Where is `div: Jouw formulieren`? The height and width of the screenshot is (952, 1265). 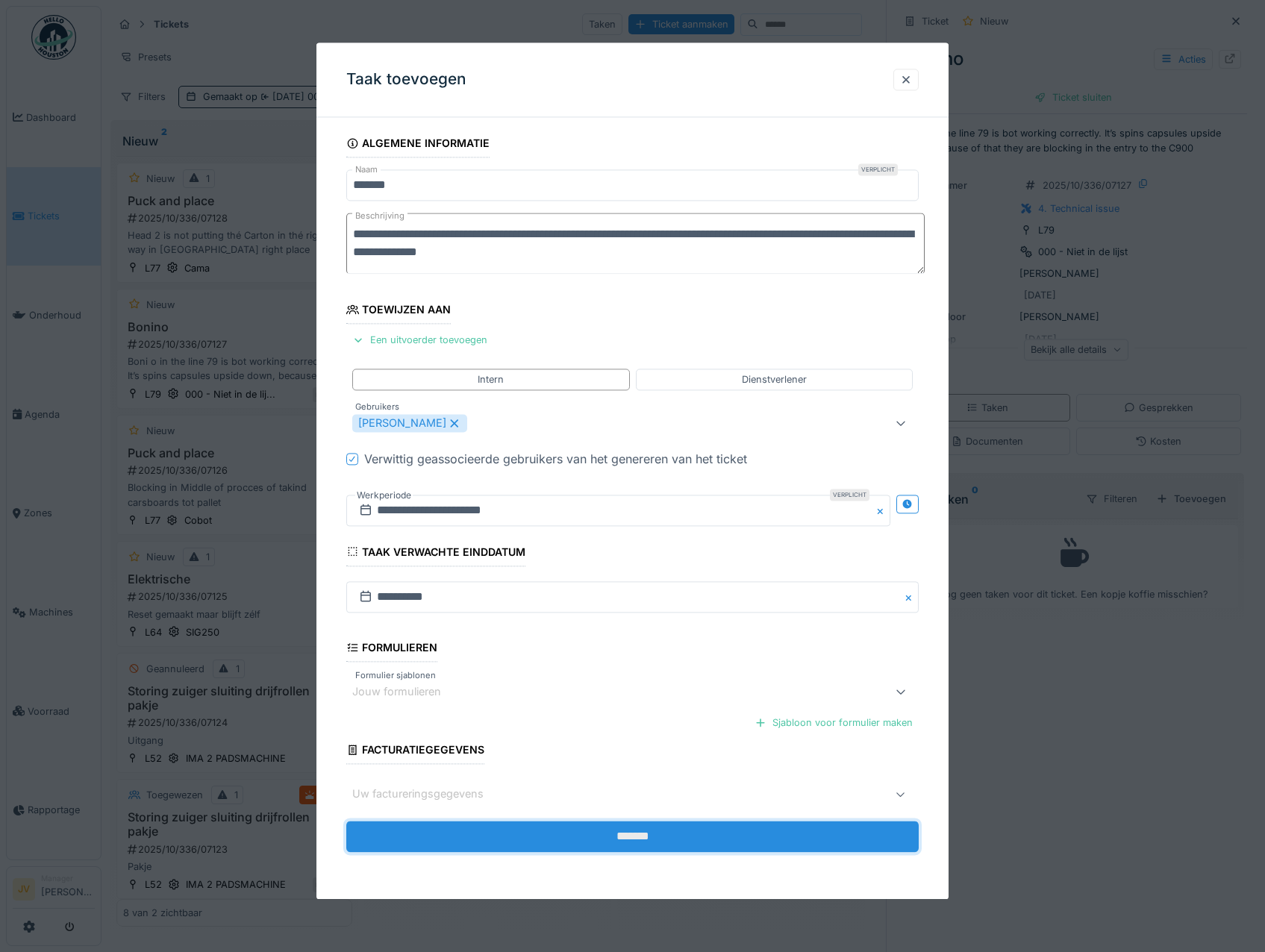
div: Jouw formulieren is located at coordinates (406, 692).